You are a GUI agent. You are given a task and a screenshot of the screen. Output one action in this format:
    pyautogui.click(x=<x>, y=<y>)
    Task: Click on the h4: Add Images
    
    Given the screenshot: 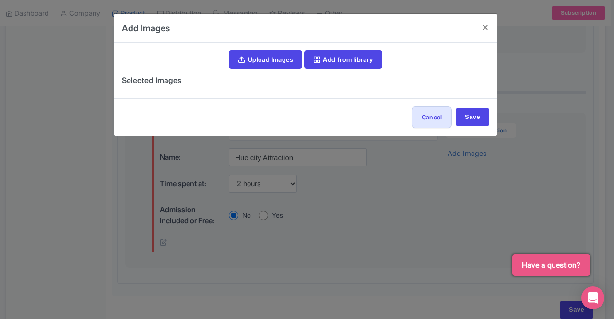 What is the action you would take?
    pyautogui.click(x=146, y=28)
    